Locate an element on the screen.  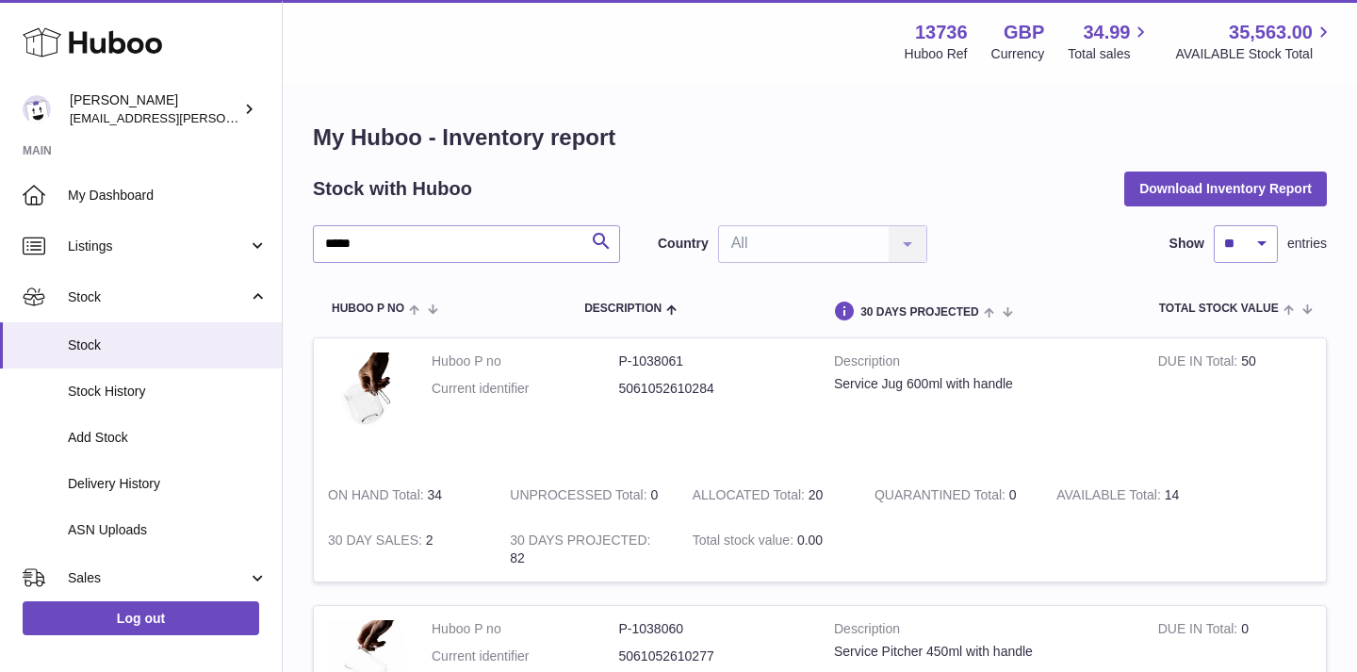
span: 34.99 is located at coordinates (1107, 32).